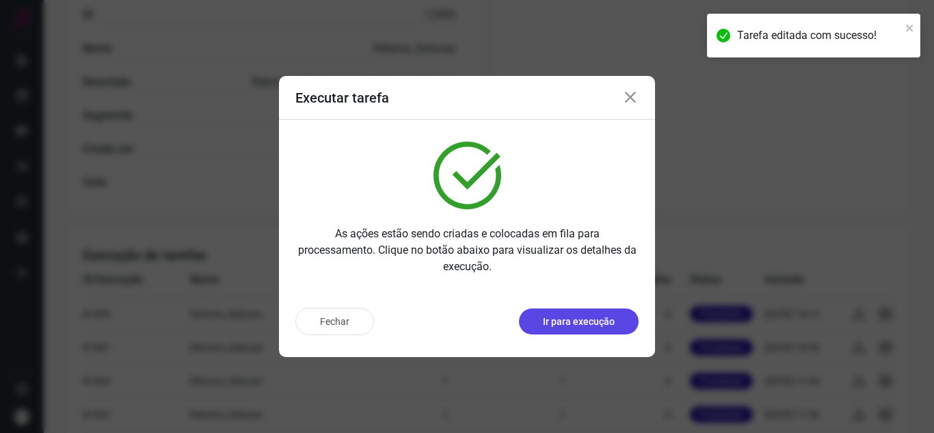  I want to click on button: Ir para execução, so click(578, 321).